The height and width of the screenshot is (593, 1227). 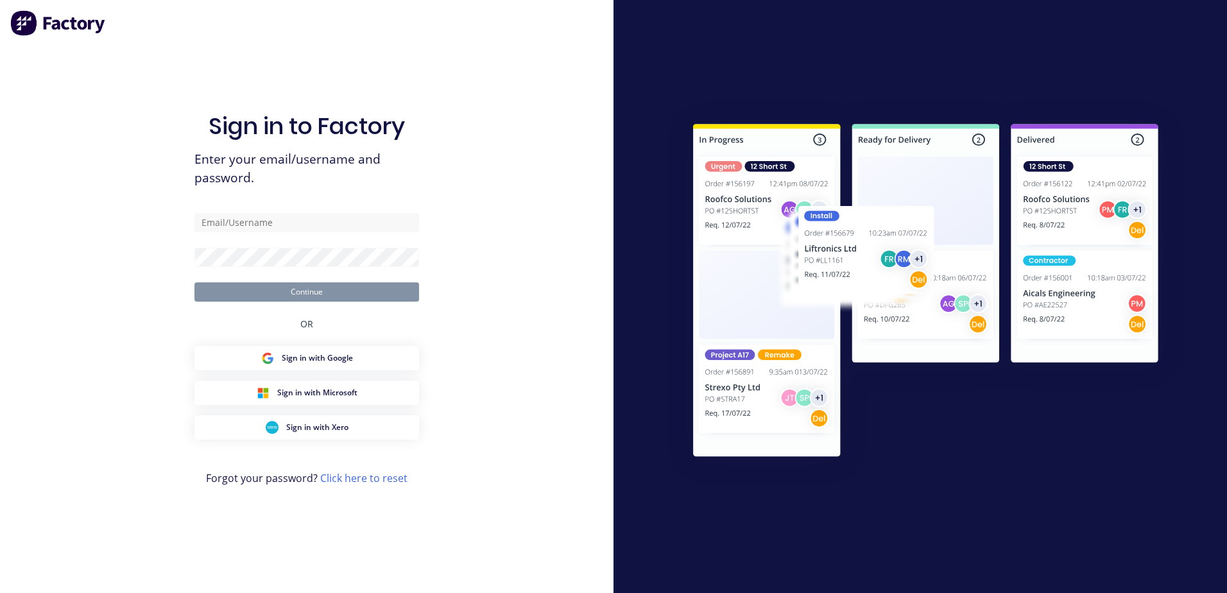 I want to click on img: Xero Sign in, so click(x=272, y=427).